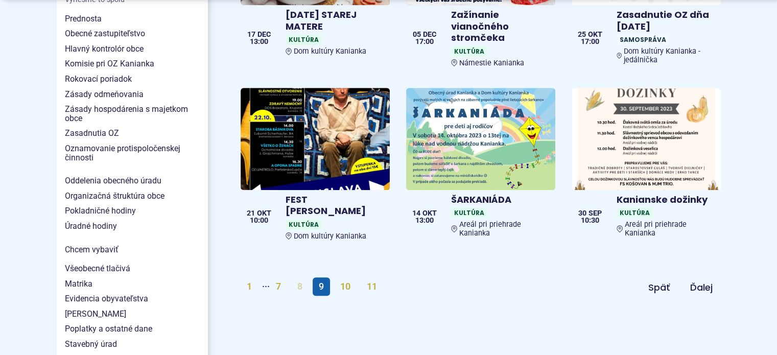 Image resolution: width=777 pixels, height=355 pixels. What do you see at coordinates (259, 221) in the screenshot?
I see `span: 10:00` at bounding box center [259, 221].